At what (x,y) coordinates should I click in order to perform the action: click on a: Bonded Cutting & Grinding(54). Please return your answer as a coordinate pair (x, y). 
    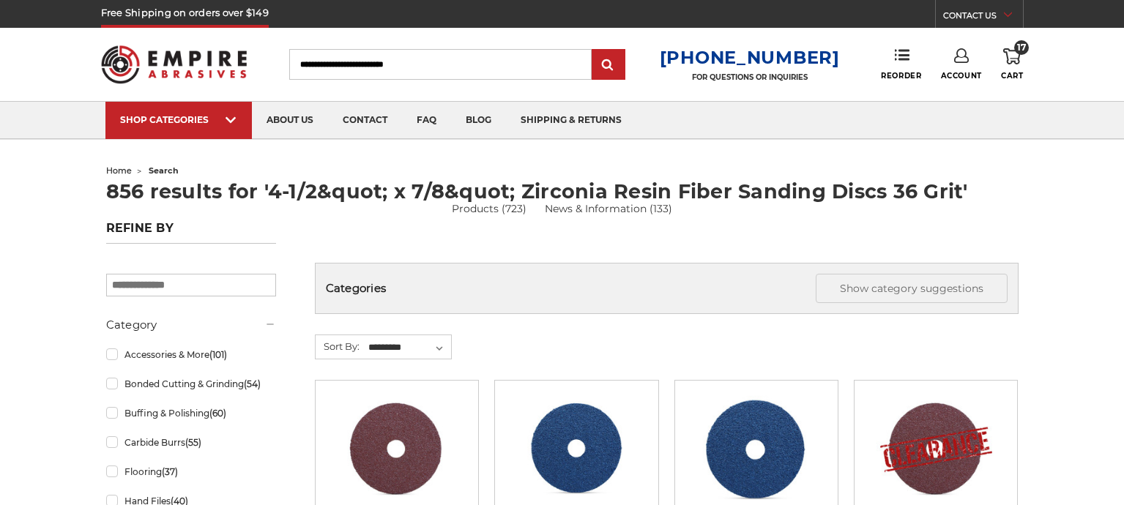
    Looking at the image, I should click on (191, 384).